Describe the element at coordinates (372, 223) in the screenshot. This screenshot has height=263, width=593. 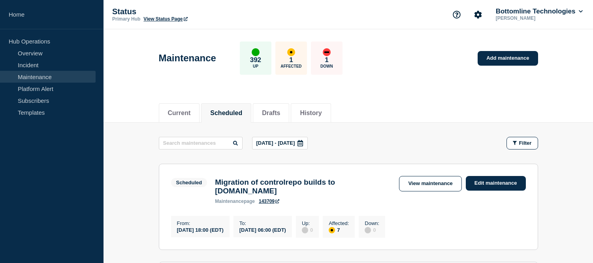
I see `p: Down :` at that location.